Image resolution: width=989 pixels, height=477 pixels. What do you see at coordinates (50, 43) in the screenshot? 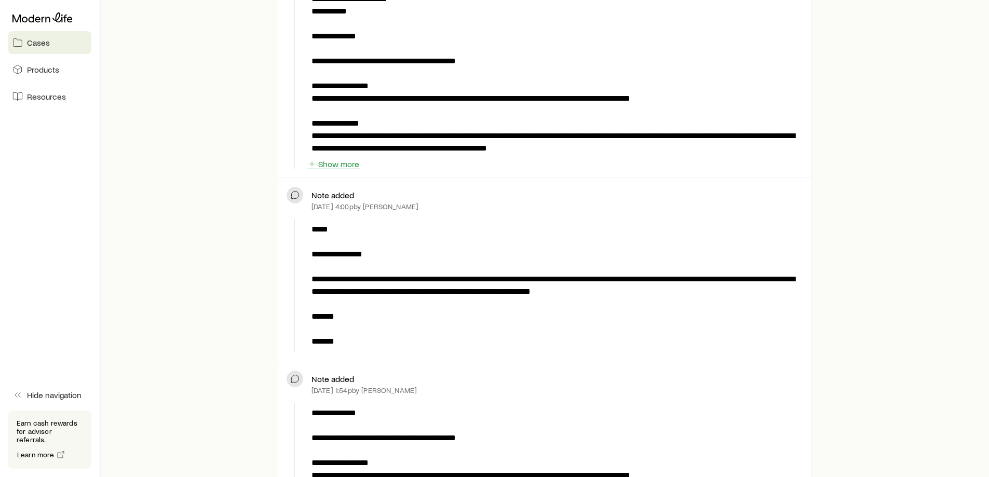
I see `a: Cases` at bounding box center [50, 43].